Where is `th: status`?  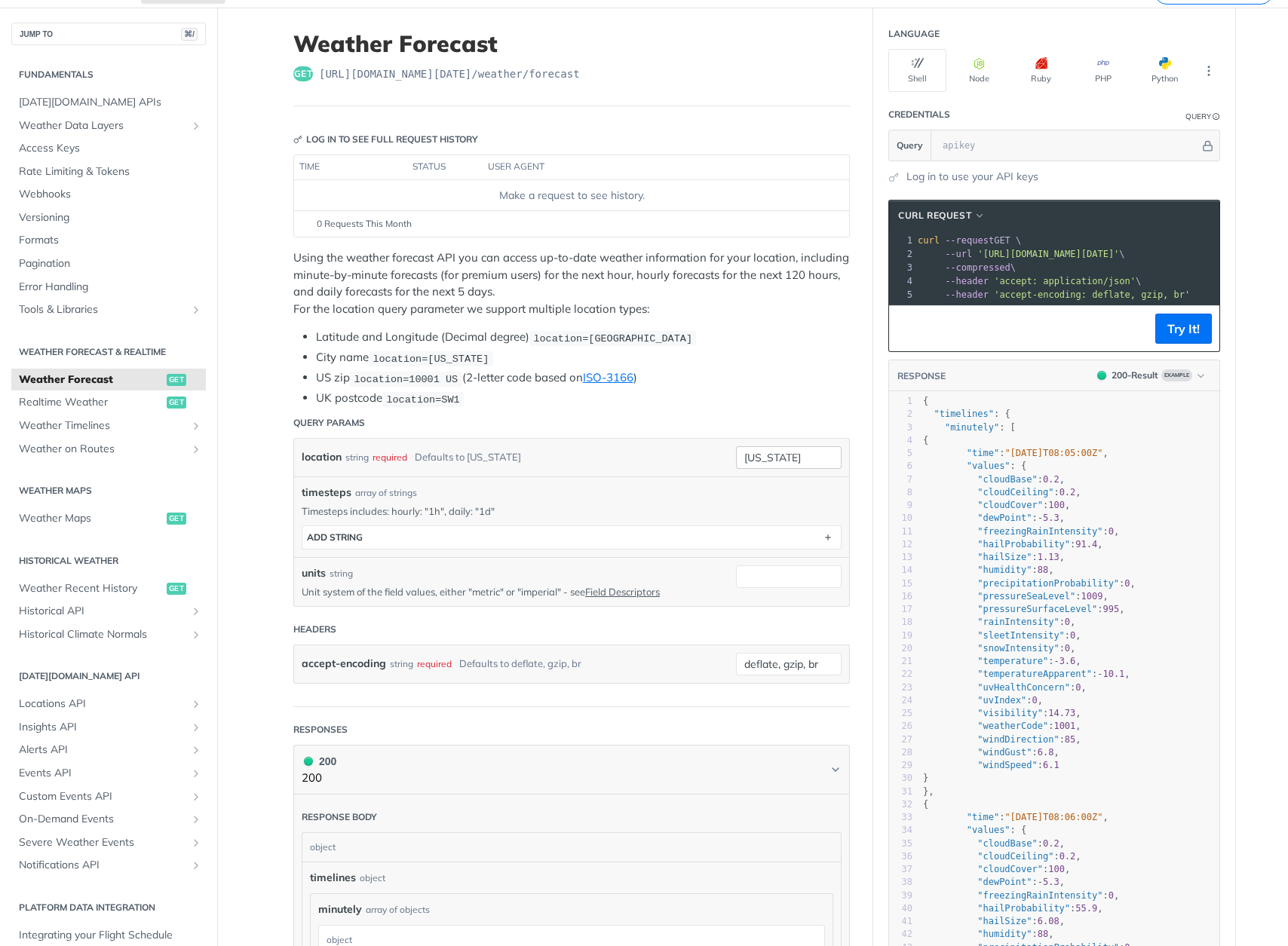 th: status is located at coordinates (445, 167).